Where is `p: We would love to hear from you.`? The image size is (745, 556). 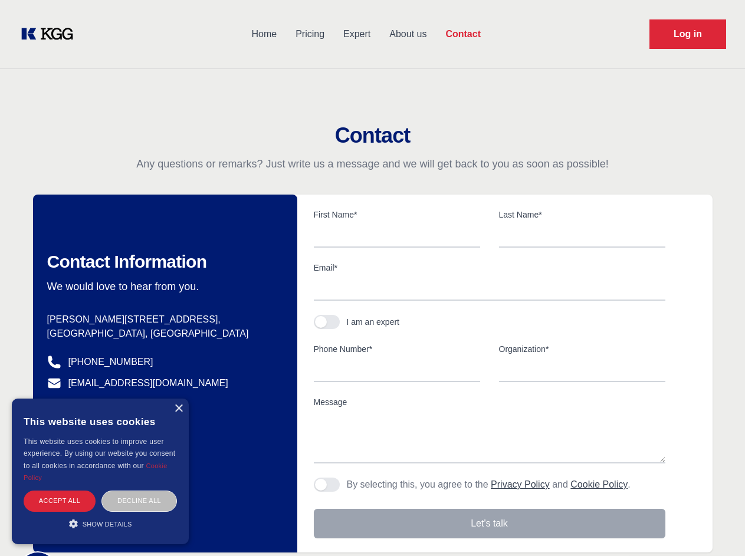 p: We would love to hear from you. is located at coordinates (163, 287).